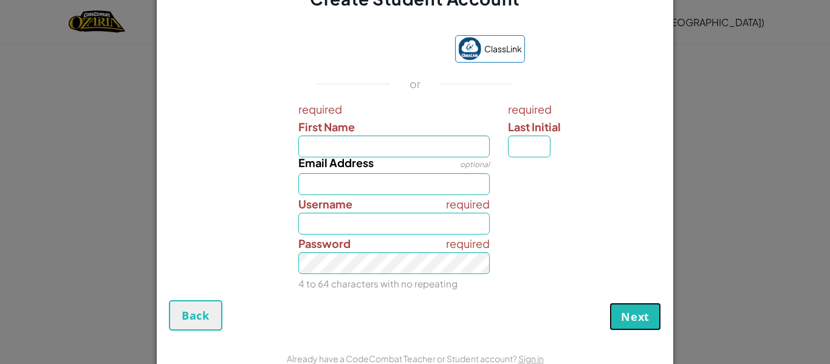 This screenshot has width=830, height=364. What do you see at coordinates (325, 204) in the screenshot?
I see `span: Username` at bounding box center [325, 204].